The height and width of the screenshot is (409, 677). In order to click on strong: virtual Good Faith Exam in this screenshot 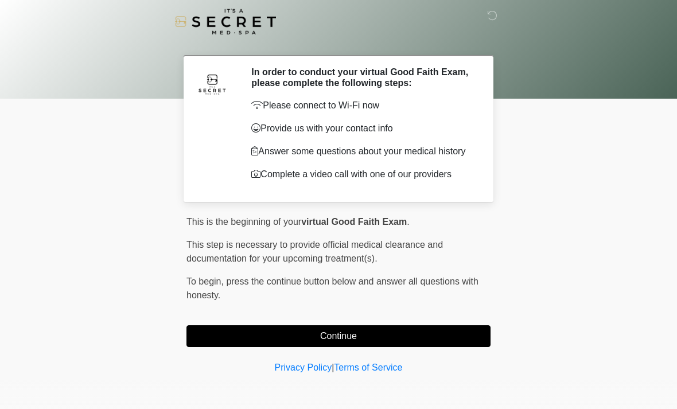, I will do `click(354, 221)`.